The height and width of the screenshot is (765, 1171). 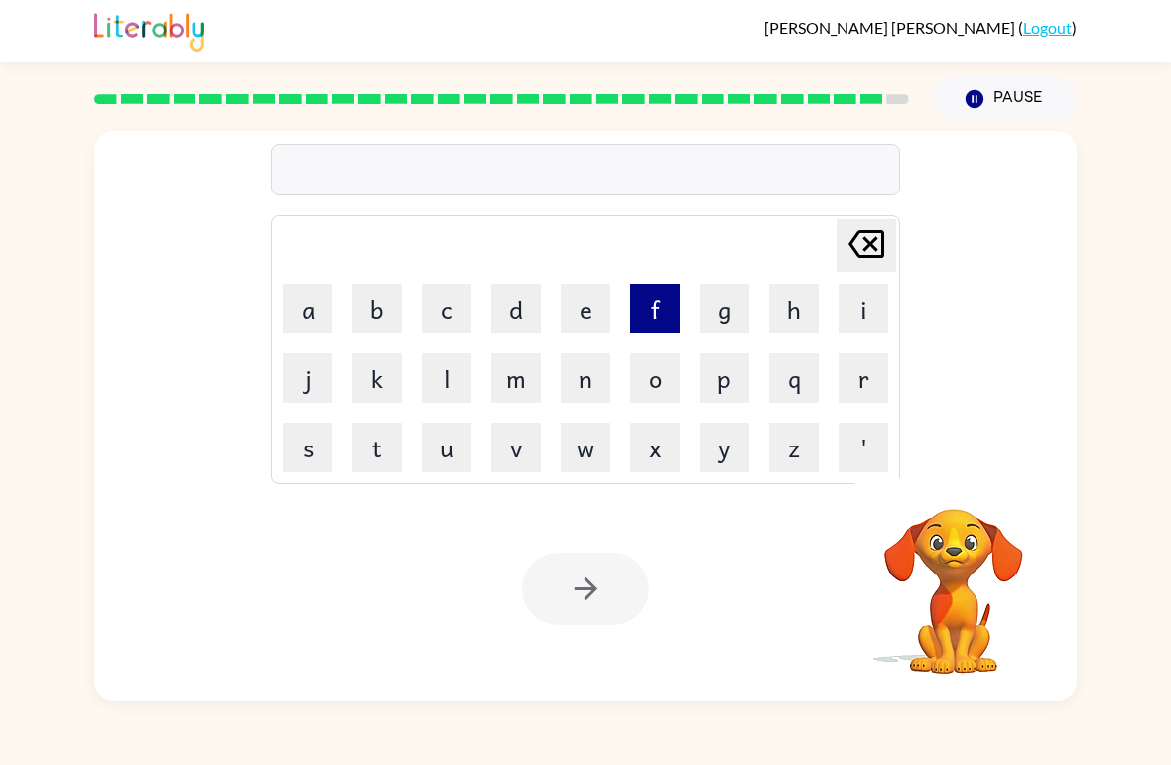 What do you see at coordinates (724, 309) in the screenshot?
I see `button: g` at bounding box center [724, 309].